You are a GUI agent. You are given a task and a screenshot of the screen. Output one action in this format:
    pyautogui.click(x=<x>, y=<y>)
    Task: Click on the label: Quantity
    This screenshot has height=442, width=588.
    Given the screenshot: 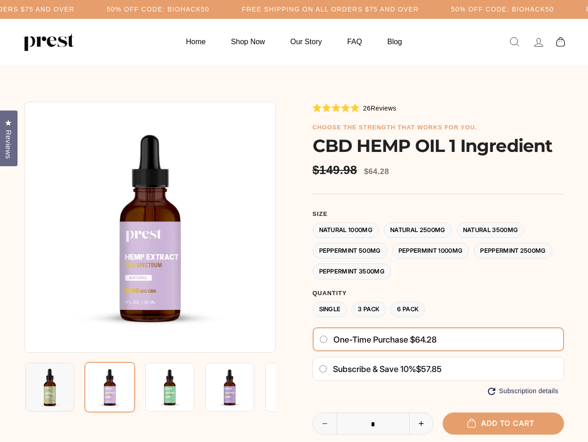 What is the action you would take?
    pyautogui.click(x=438, y=294)
    